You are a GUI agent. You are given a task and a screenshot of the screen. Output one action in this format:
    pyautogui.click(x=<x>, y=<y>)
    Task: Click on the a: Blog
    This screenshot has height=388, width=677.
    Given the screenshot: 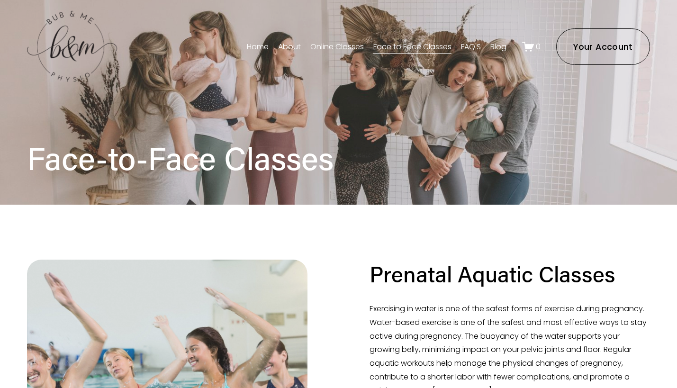 What is the action you would take?
    pyautogui.click(x=498, y=47)
    